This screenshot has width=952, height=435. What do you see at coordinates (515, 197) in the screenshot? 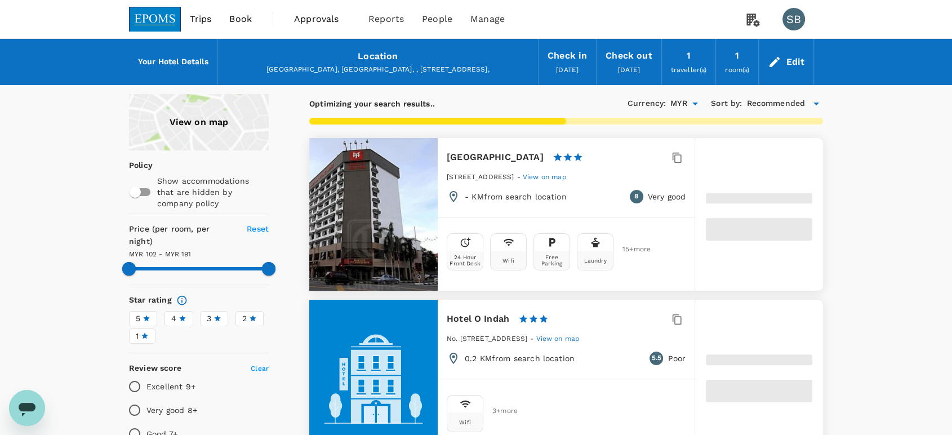
I see `p: - KM from search location` at bounding box center [515, 197].